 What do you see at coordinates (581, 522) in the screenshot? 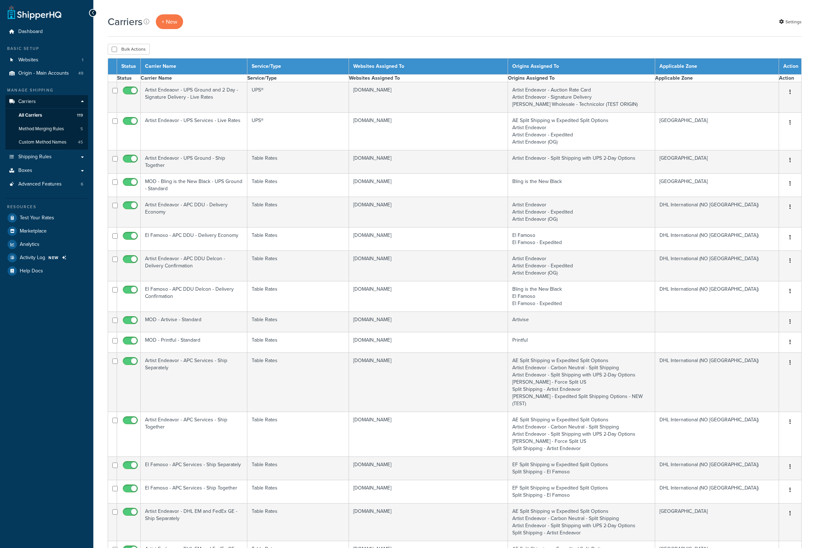
I see `td: AE Split Shipping w Expedited Split Options Artist Endeavor - Carbon Neutral - Split Shipping Art...` at bounding box center [581, 522].